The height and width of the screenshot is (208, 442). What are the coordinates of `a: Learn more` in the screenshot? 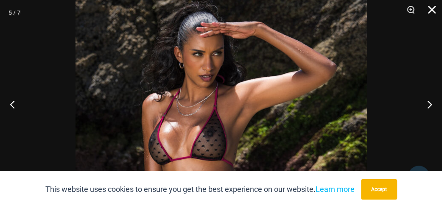 It's located at (335, 189).